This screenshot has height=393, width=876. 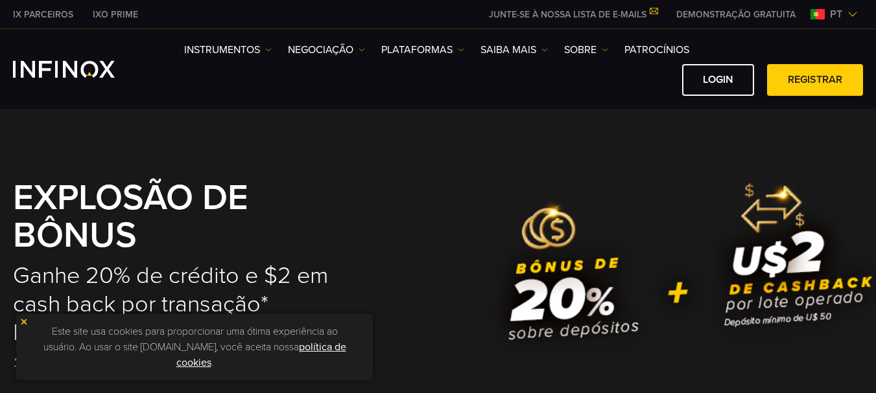 What do you see at coordinates (79, 69) in the screenshot?
I see `a: INFINOX Logo` at bounding box center [79, 69].